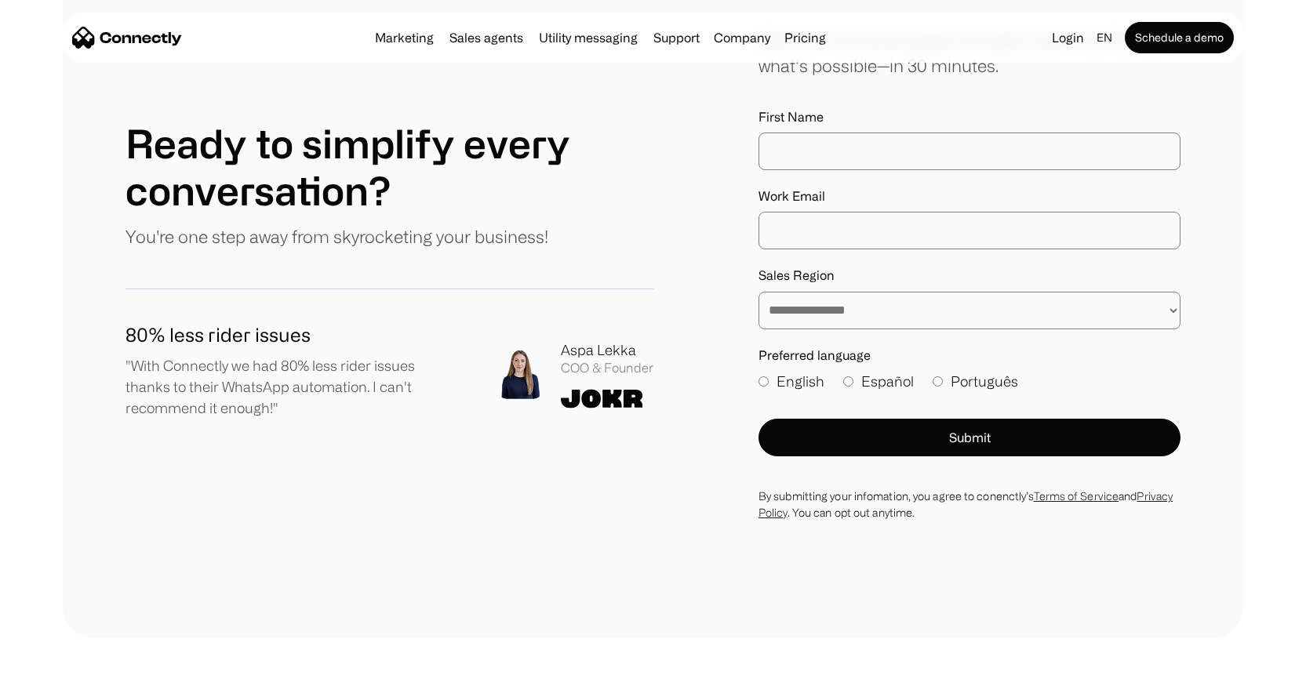  What do you see at coordinates (588, 38) in the screenshot?
I see `a: Utility messaging` at bounding box center [588, 38].